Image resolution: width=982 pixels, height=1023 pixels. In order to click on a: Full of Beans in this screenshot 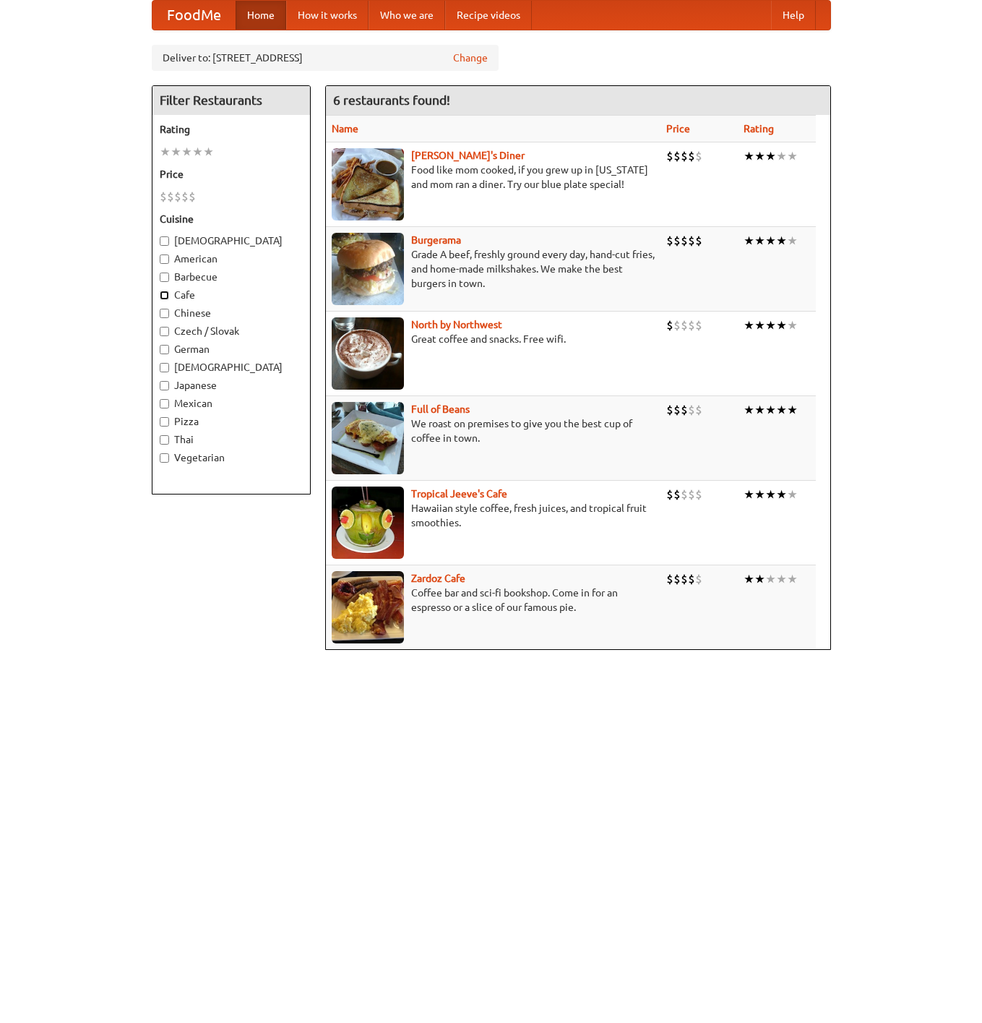, I will do `click(440, 409)`.